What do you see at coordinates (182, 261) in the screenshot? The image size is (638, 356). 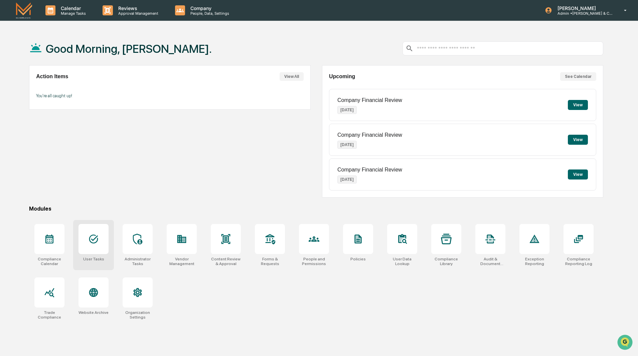 I see `div: Vendor Management` at bounding box center [182, 261].